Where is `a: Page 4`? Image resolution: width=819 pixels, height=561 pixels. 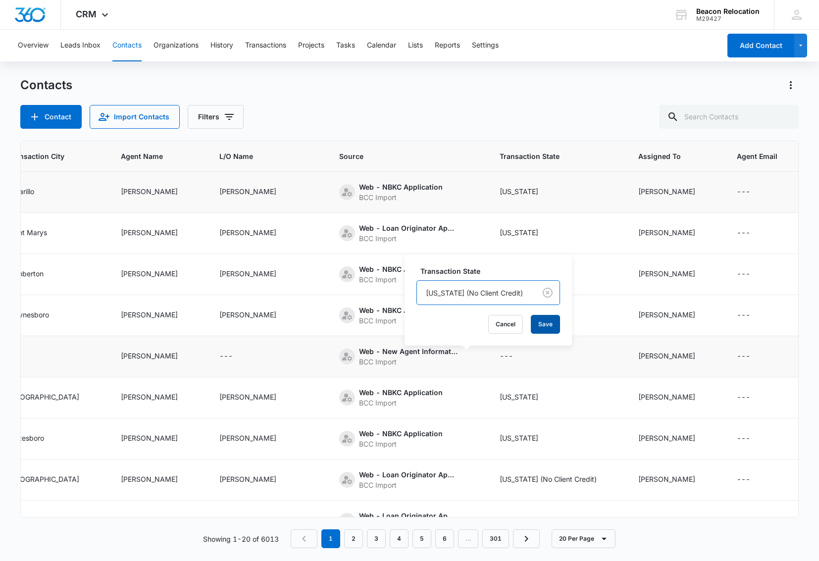
a: Page 4 is located at coordinates (399, 539).